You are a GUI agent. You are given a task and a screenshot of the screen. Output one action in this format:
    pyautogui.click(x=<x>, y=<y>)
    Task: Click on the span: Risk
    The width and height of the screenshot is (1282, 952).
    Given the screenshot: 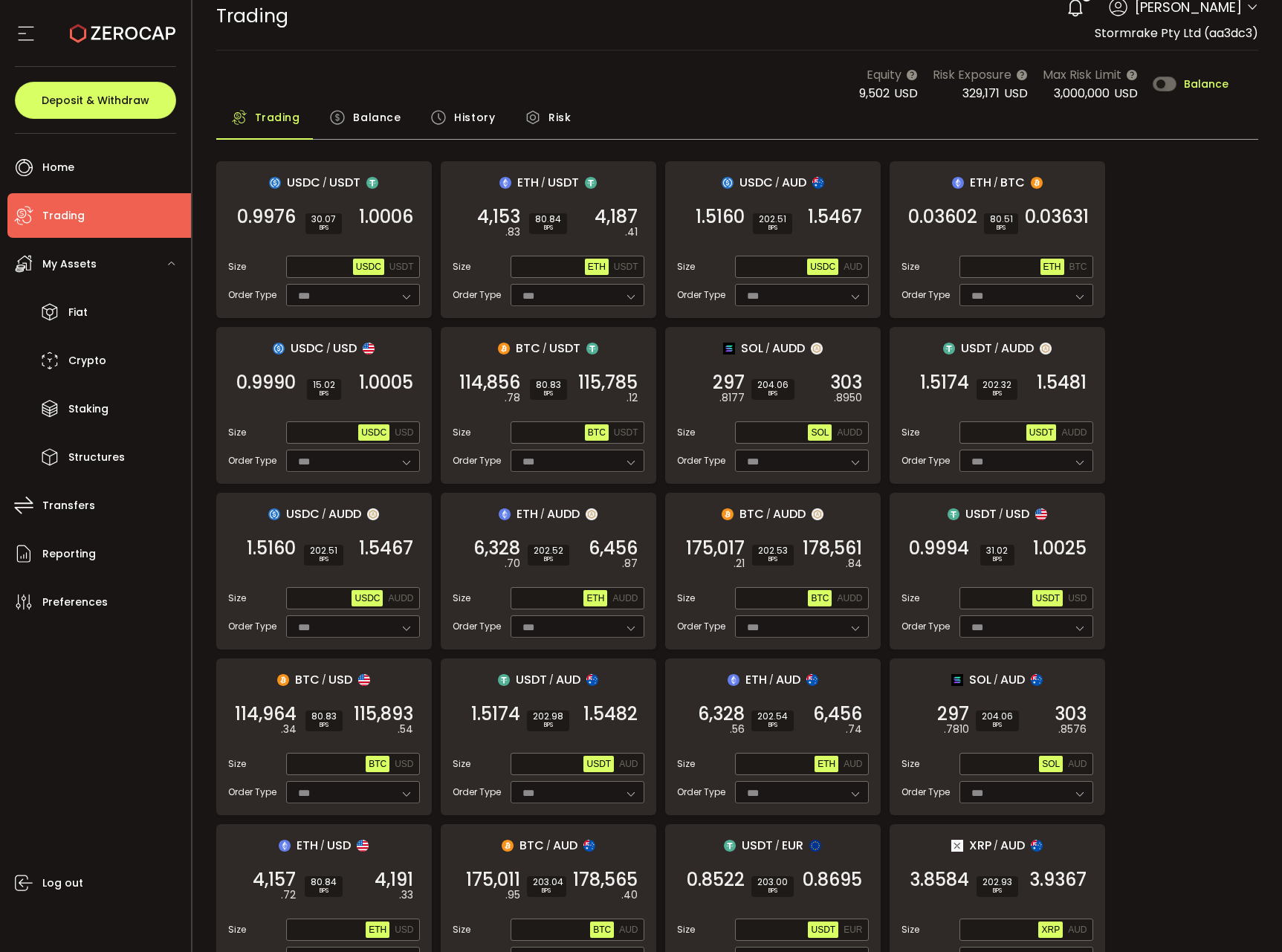 What is the action you would take?
    pyautogui.click(x=560, y=117)
    